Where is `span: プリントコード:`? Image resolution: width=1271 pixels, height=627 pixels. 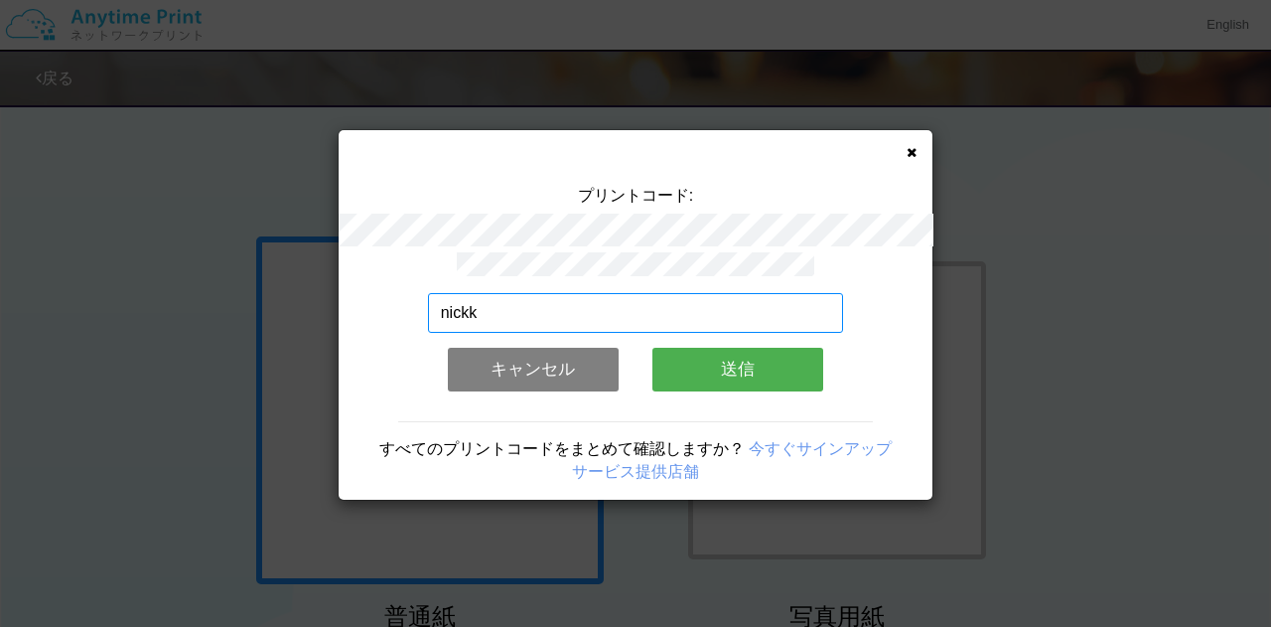 span: プリントコード: is located at coordinates (636, 195).